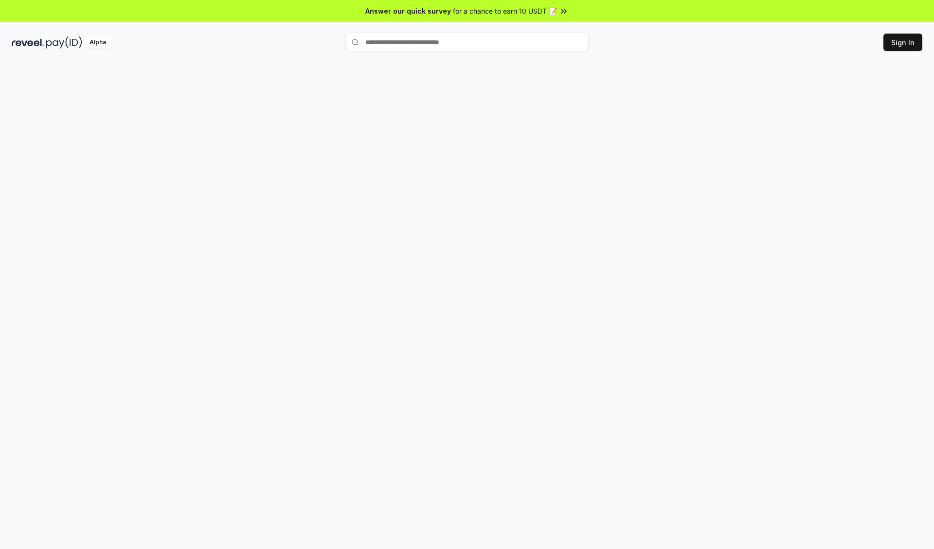  Describe the element at coordinates (408, 11) in the screenshot. I see `span: Answer our quick survey` at that location.